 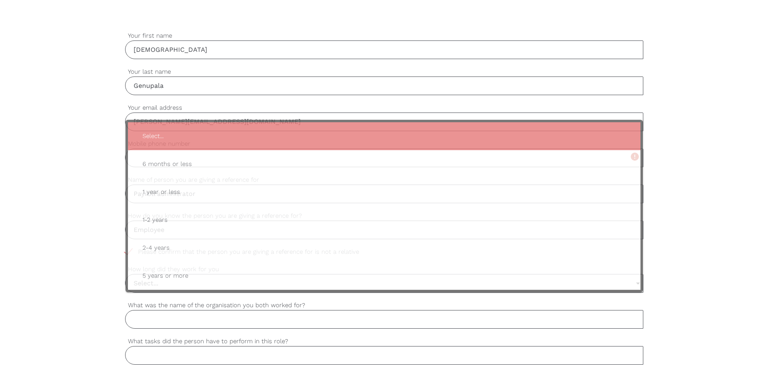 I want to click on label: What was the name of the organisation you both worked for?, so click(x=384, y=305).